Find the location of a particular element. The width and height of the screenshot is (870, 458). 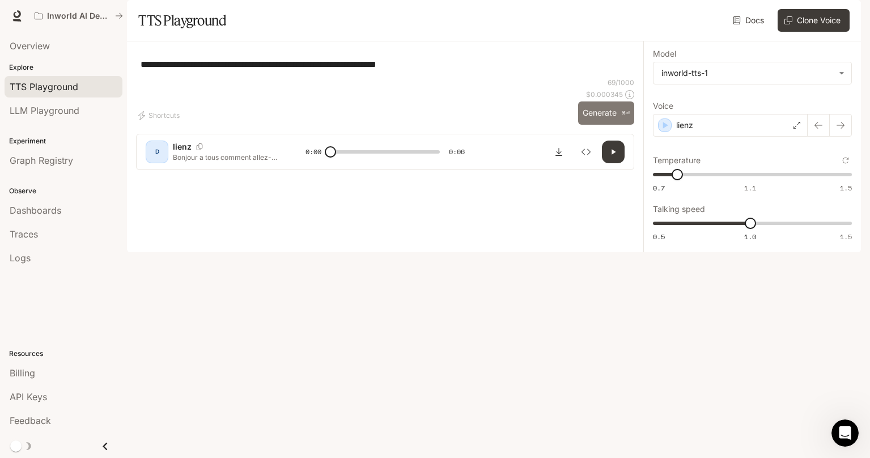

button: Reset to default is located at coordinates (846, 160).